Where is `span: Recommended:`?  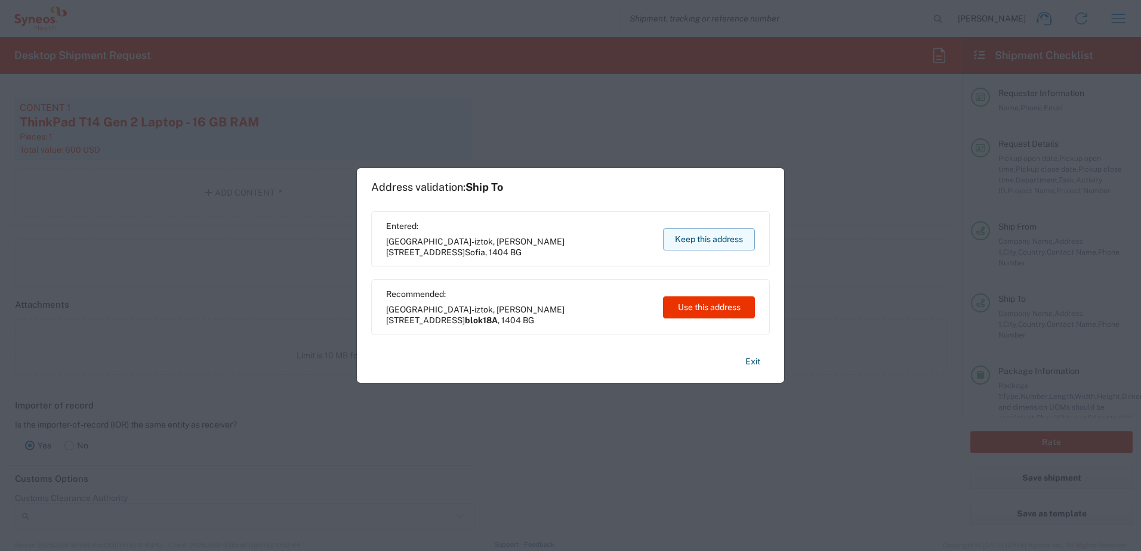
span: Recommended: is located at coordinates (518, 294).